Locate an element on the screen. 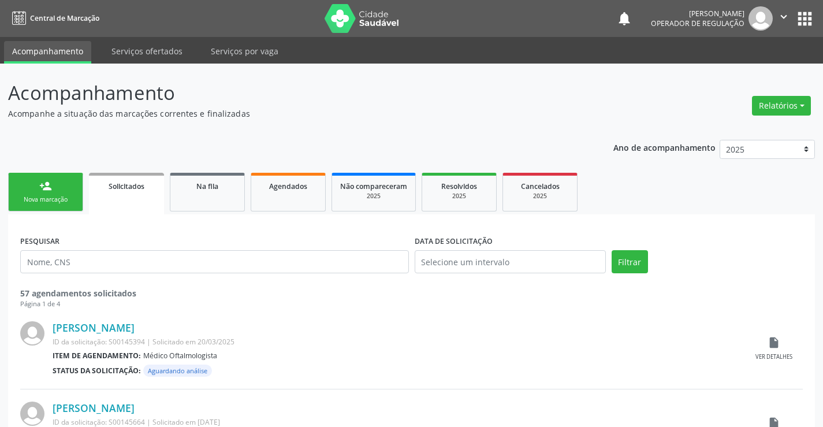  span: Operador de regulação is located at coordinates (698, 23).